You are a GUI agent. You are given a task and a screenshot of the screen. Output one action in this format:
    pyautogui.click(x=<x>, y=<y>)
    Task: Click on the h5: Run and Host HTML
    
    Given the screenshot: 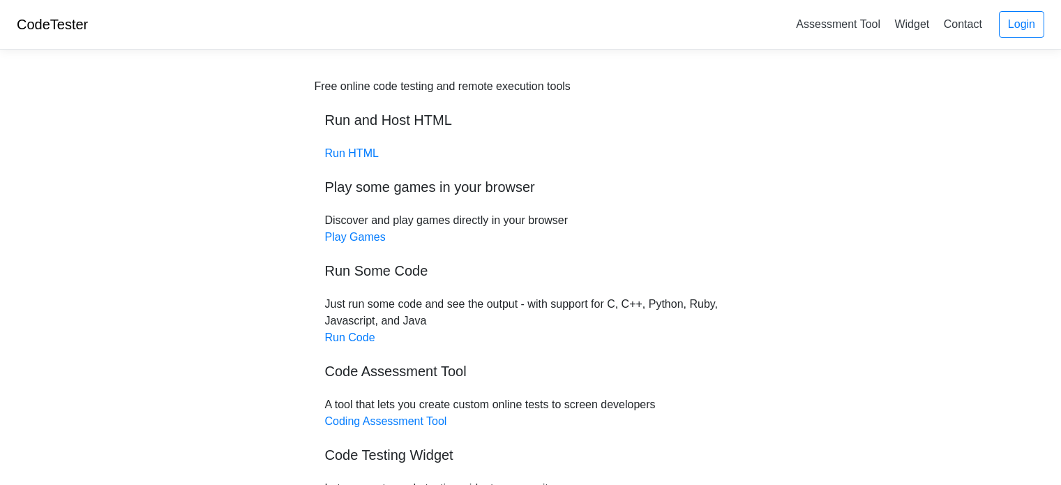 What is the action you would take?
    pyautogui.click(x=531, y=120)
    